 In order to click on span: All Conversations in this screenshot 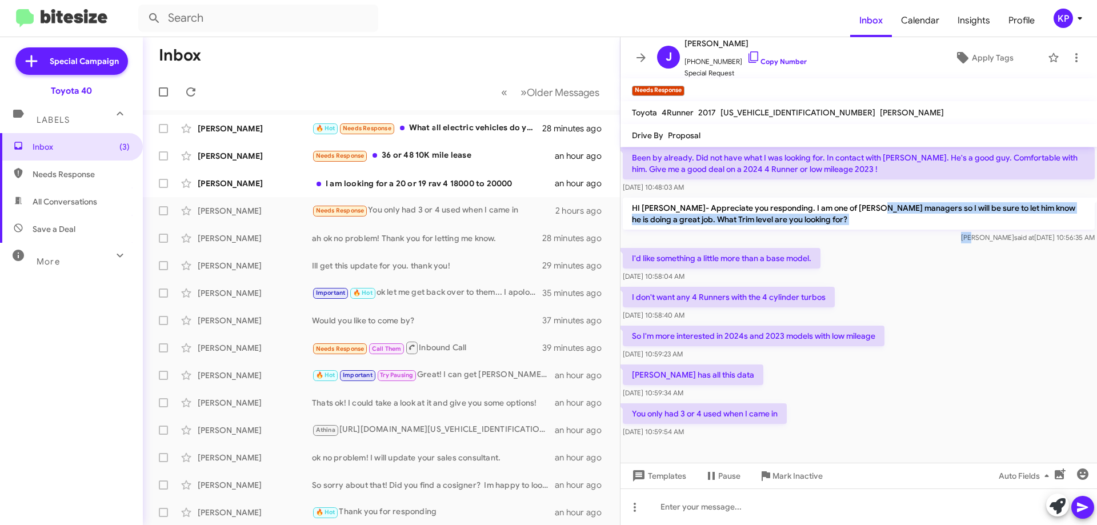, I will do `click(65, 202)`.